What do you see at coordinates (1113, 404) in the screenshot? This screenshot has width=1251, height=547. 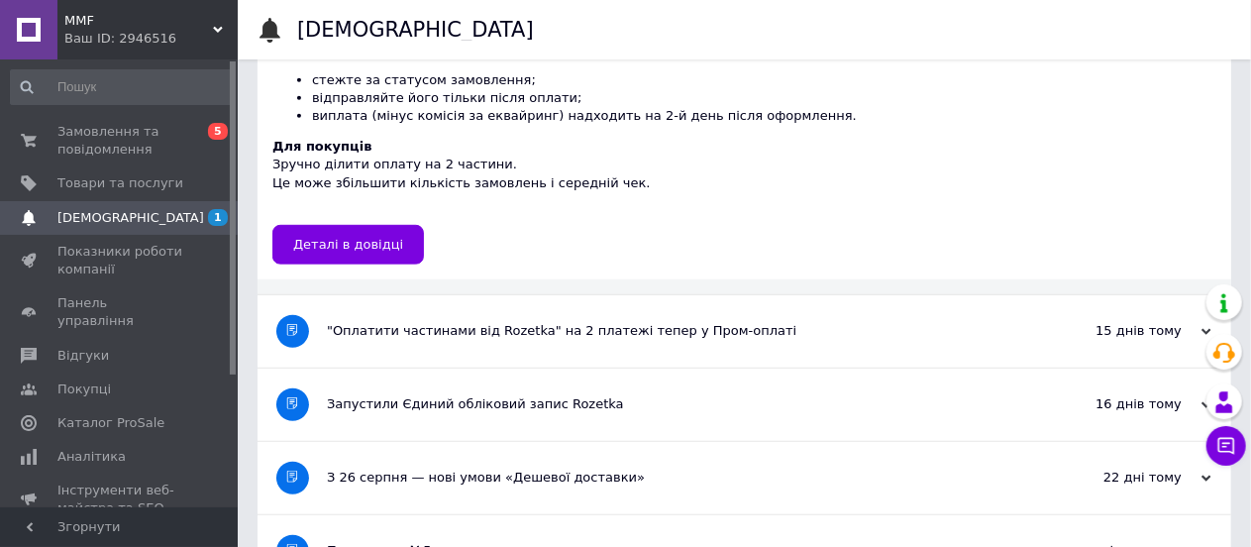 I see `div: 16 днів тому` at bounding box center [1113, 404].